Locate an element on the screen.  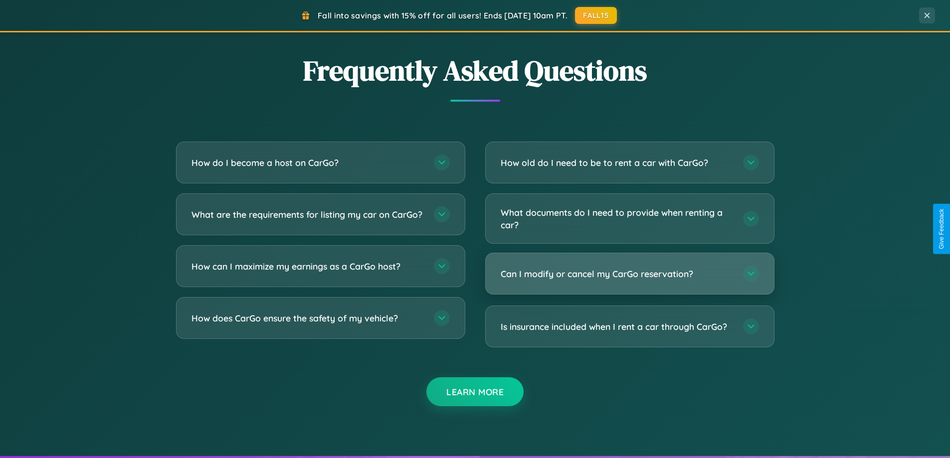
h3: How old do I need to be to rent a car with CarGo? is located at coordinates (617, 163).